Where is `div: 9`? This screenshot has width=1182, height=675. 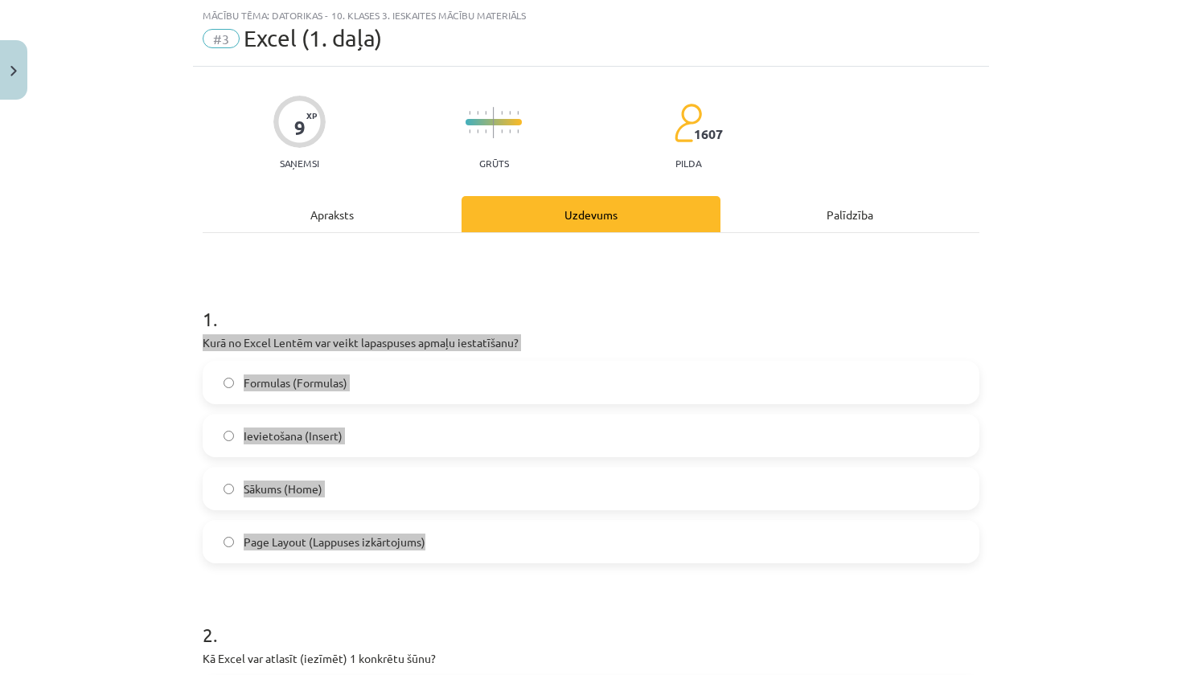
div: 9 is located at coordinates (300, 128).